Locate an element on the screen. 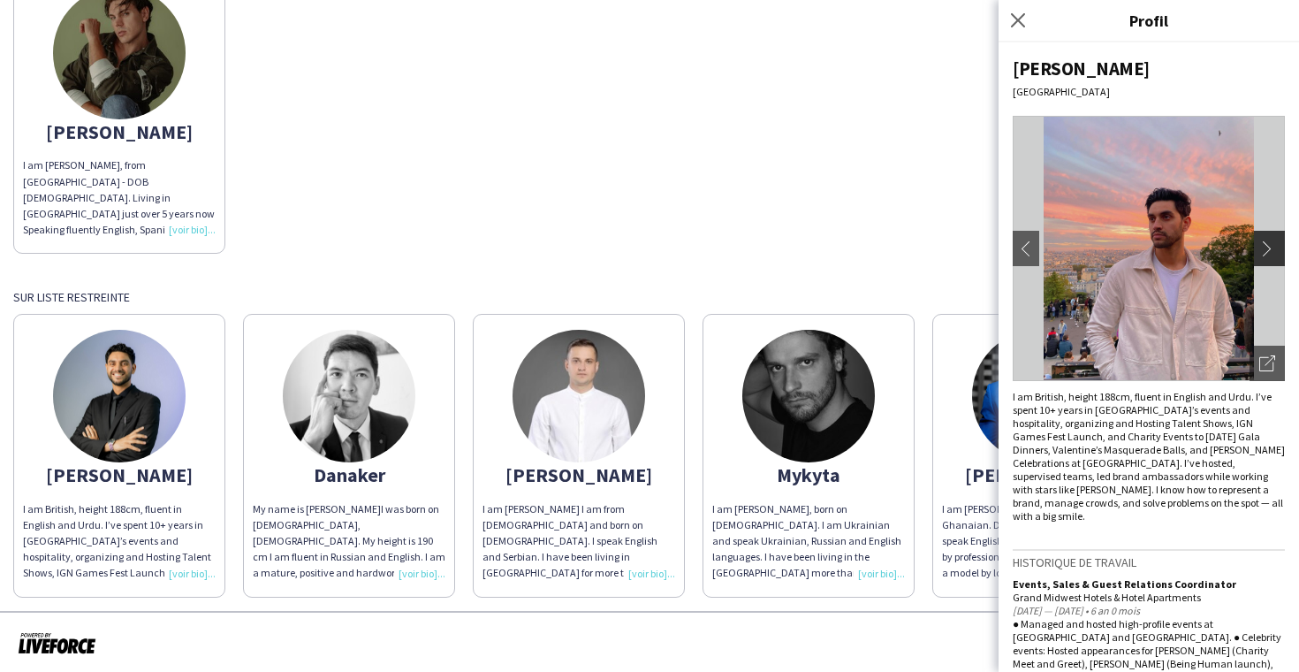 Image resolution: width=1299 pixels, height=672 pixels. img: thumb-6666cc073ab40.jpeg is located at coordinates (349, 396).